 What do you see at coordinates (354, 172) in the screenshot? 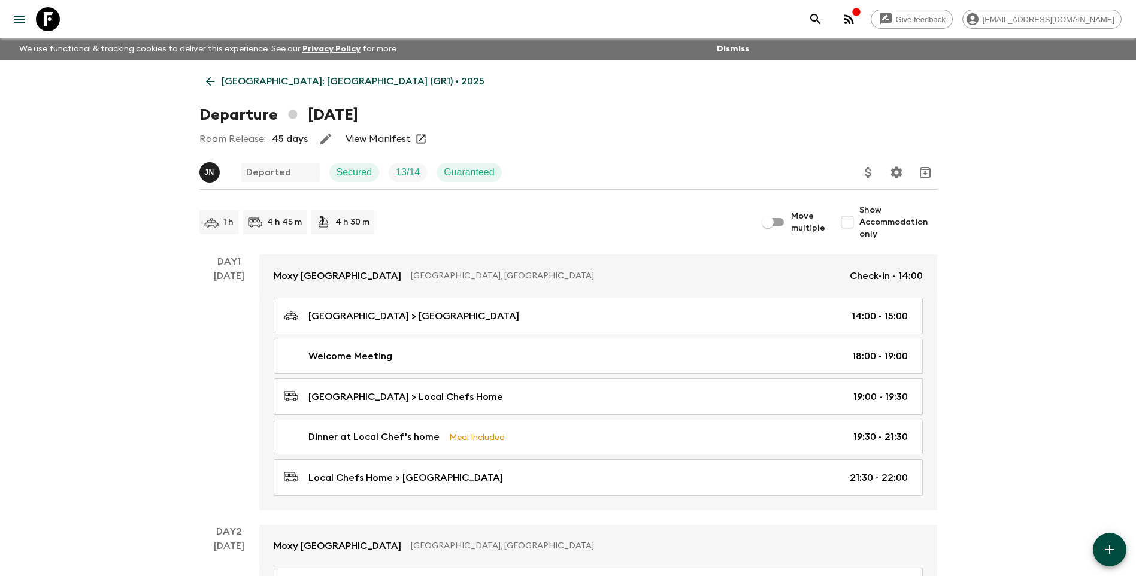
I see `div: Secured` at bounding box center [354, 172].